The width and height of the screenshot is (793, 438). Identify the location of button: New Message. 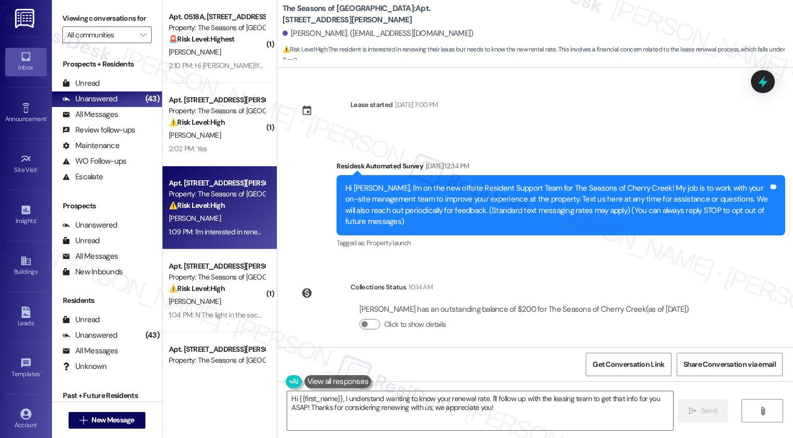
(107, 420).